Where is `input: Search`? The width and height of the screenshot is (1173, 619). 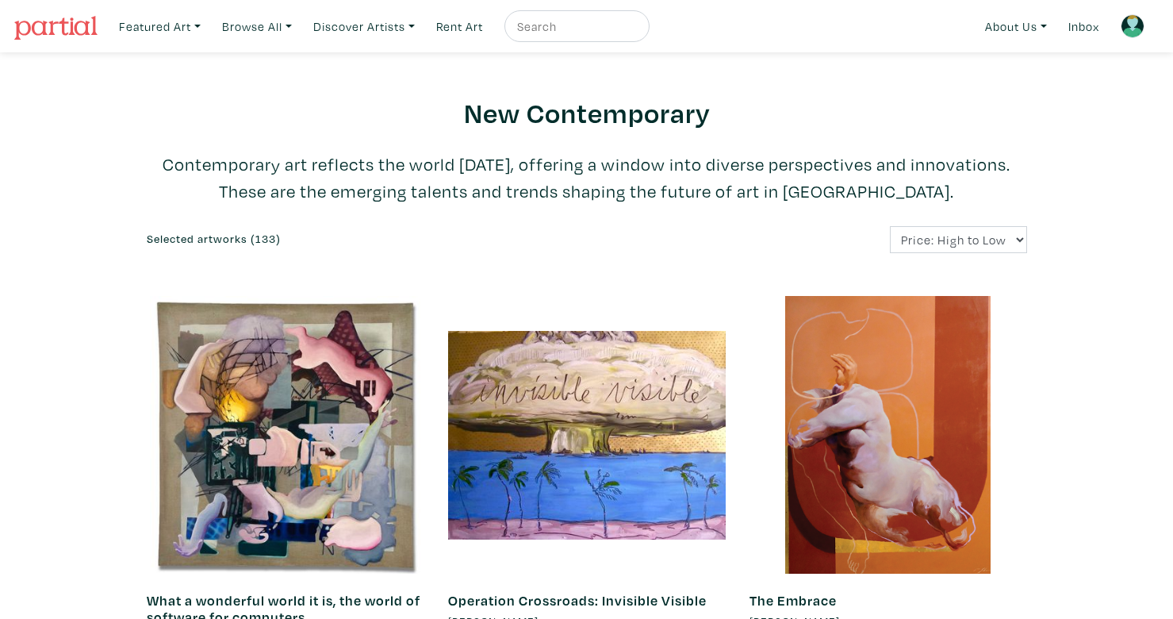 input: Search is located at coordinates (575, 26).